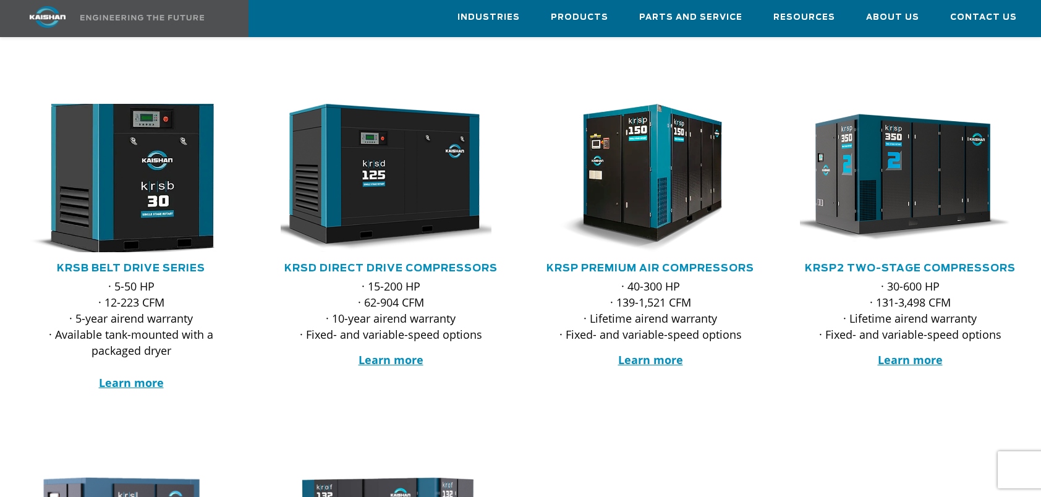 This screenshot has height=497, width=1041. I want to click on img: krsb30, so click(122, 178).